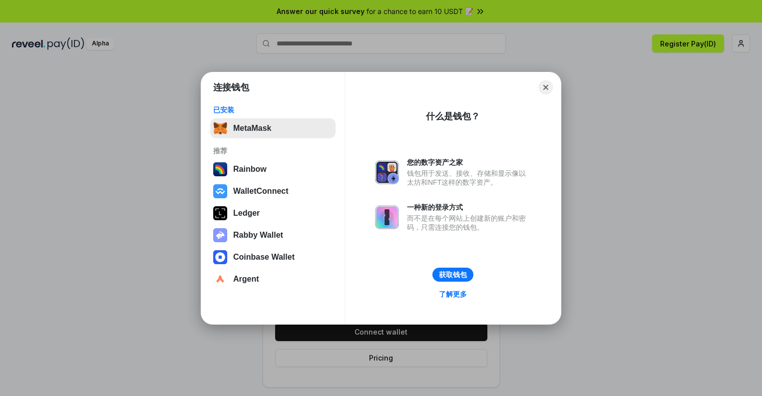 The width and height of the screenshot is (762, 396). What do you see at coordinates (220, 169) in the screenshot?
I see `img: svg+xml,%3Csvg%20width%3D%22120%22%20height%3D%22120%22%20viewBox%3D%220%200%20120%20120%22%20fil...` at bounding box center [220, 169].